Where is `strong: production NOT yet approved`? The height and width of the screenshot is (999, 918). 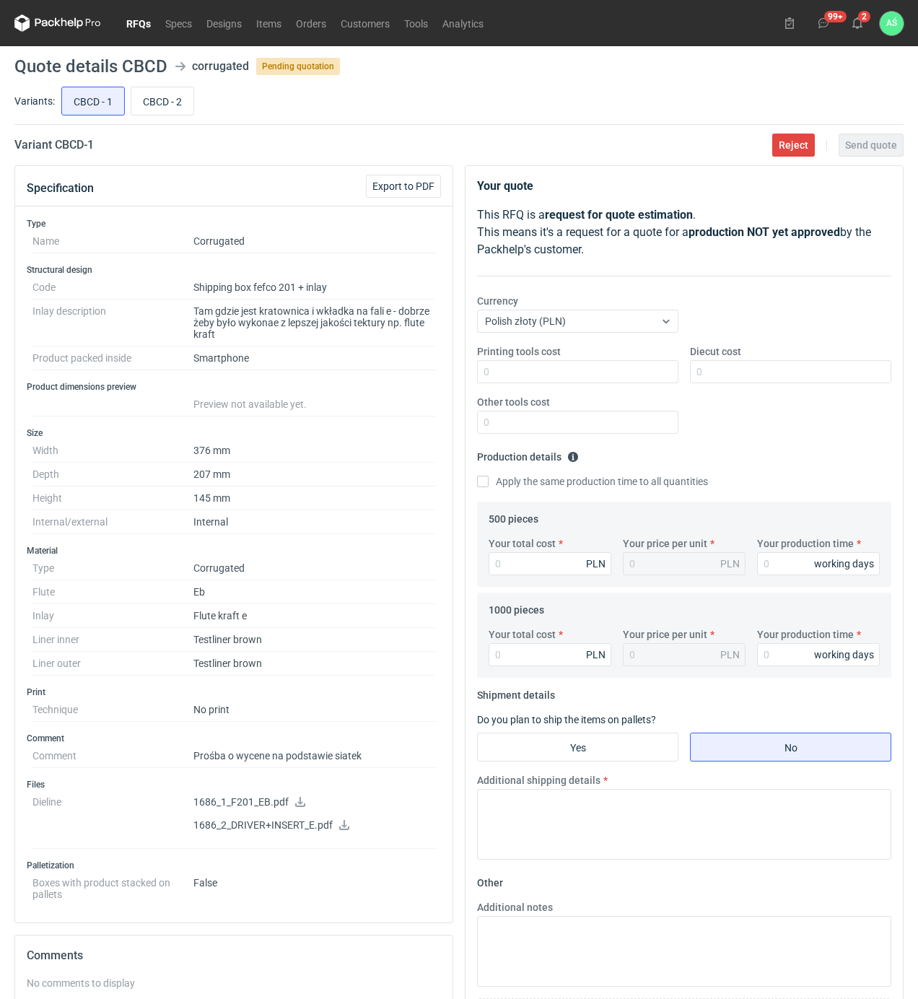 strong: production NOT yet approved is located at coordinates (764, 232).